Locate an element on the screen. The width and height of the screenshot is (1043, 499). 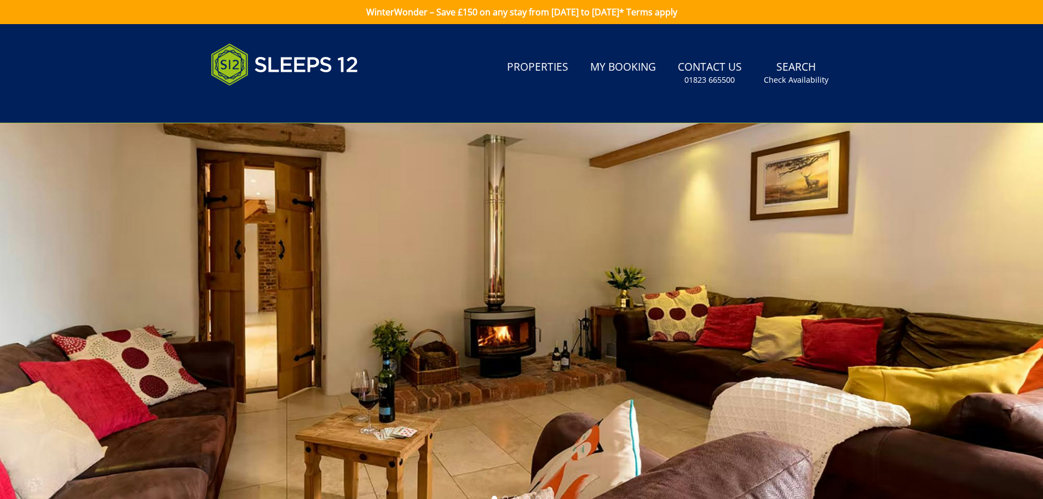
small: Check Availability is located at coordinates (796, 80).